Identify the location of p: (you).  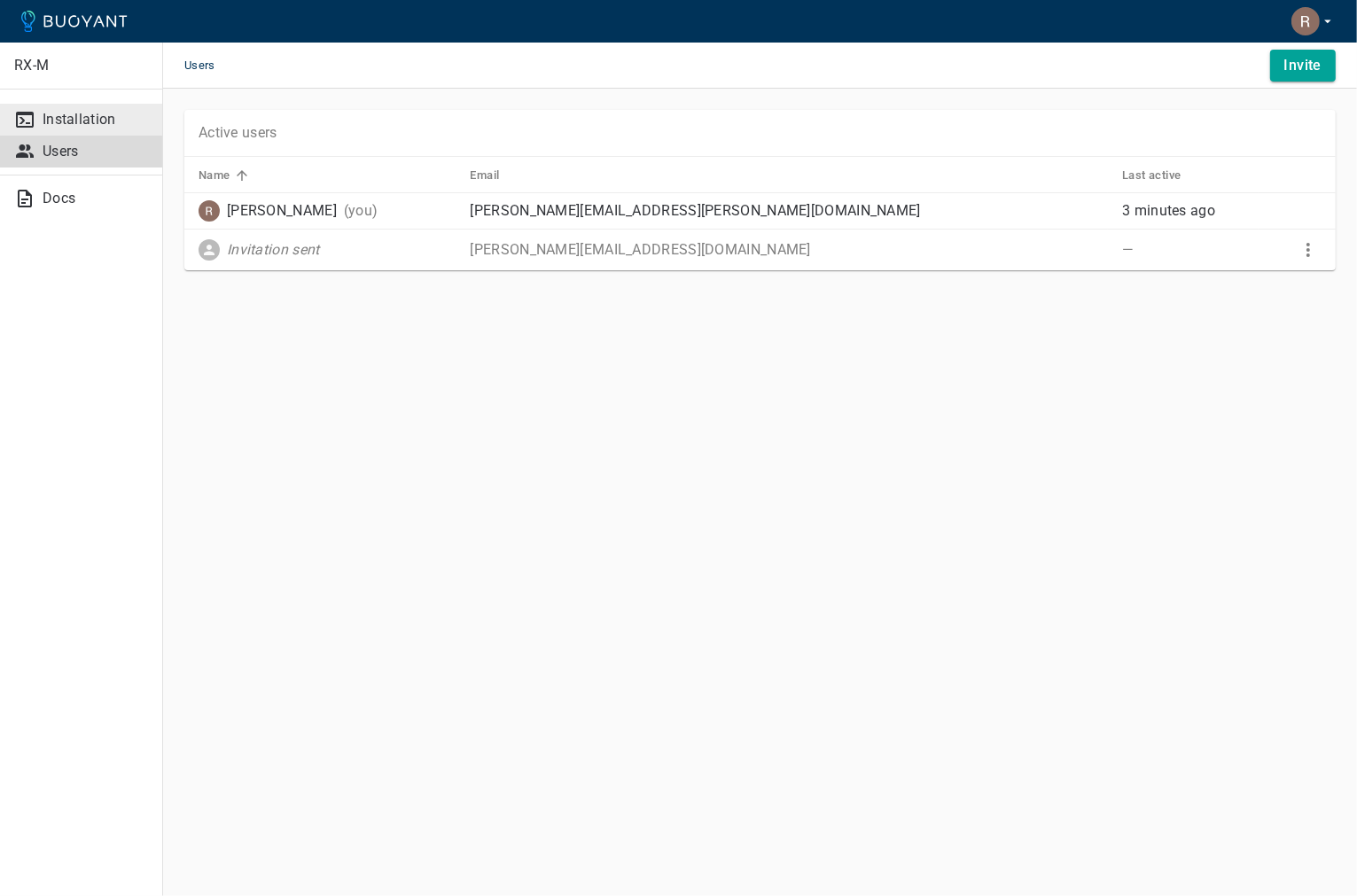
(361, 211).